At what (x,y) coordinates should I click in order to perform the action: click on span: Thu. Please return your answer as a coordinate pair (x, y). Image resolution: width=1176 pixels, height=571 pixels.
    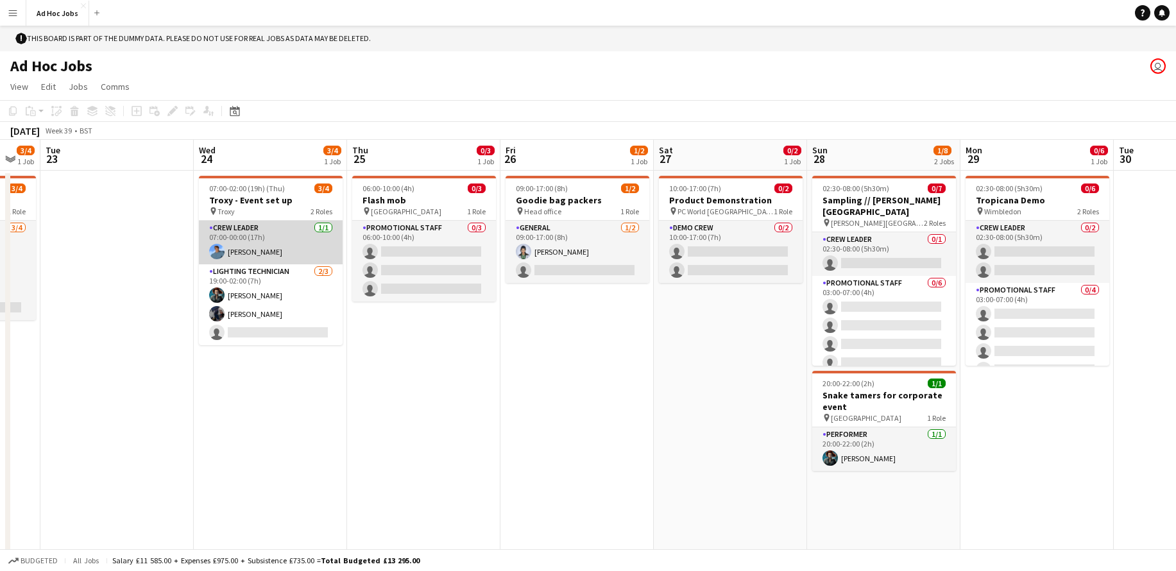
    Looking at the image, I should click on (360, 150).